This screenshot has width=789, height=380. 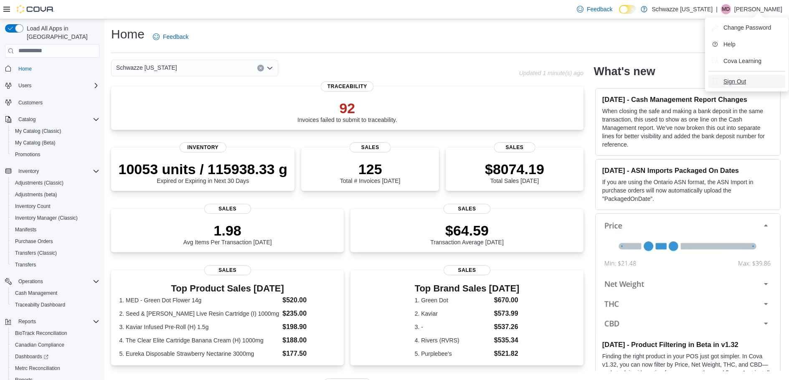 I want to click on dt: 1. Green Dot, so click(x=453, y=300).